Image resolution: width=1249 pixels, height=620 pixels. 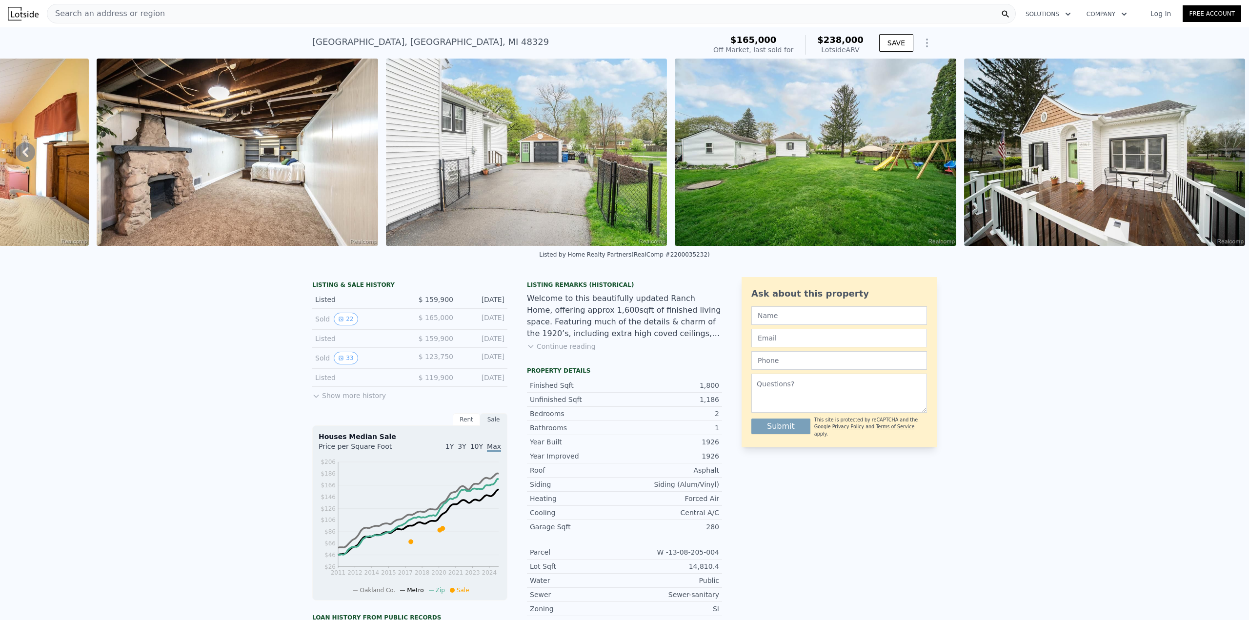 I want to click on span: 3Y, so click(x=461, y=446).